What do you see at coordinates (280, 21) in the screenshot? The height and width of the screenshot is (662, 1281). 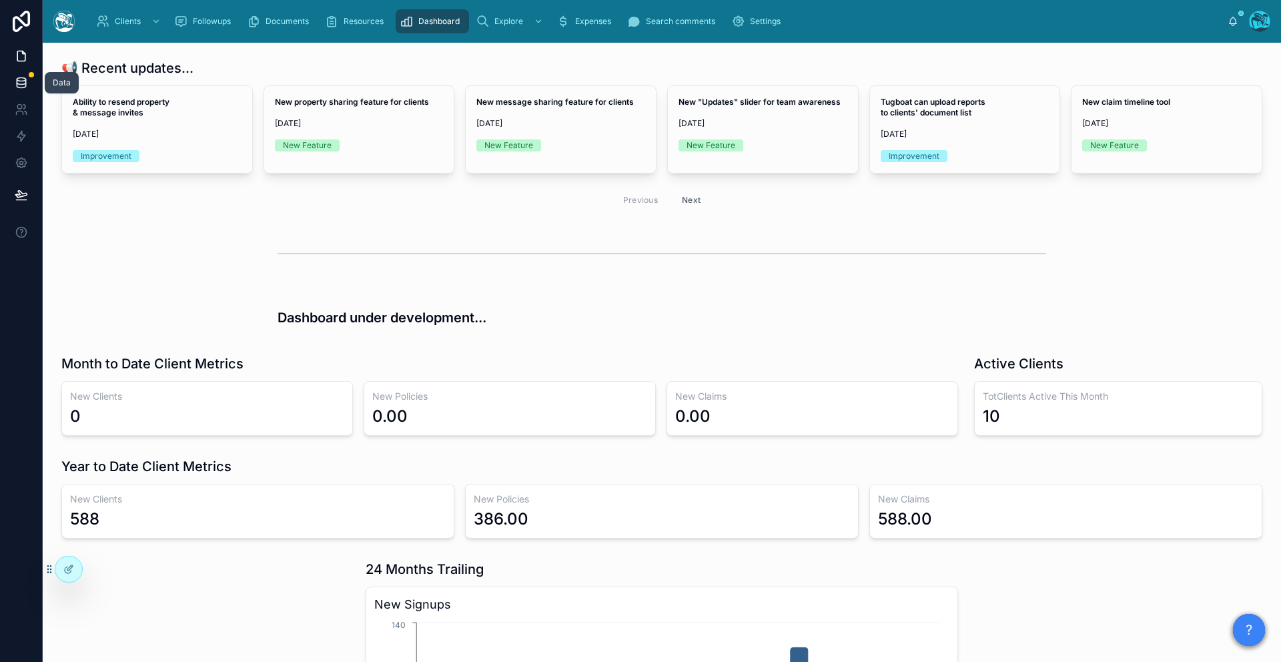 I see `a: Documents` at bounding box center [280, 21].